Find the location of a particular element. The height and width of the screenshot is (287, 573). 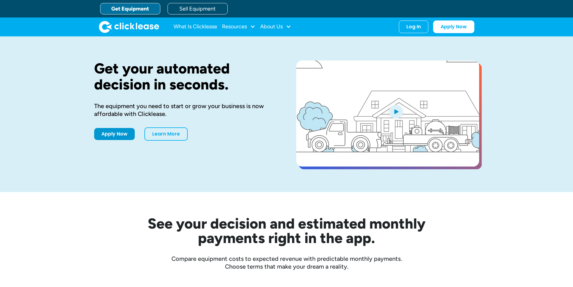

div: Log In is located at coordinates (414, 27).